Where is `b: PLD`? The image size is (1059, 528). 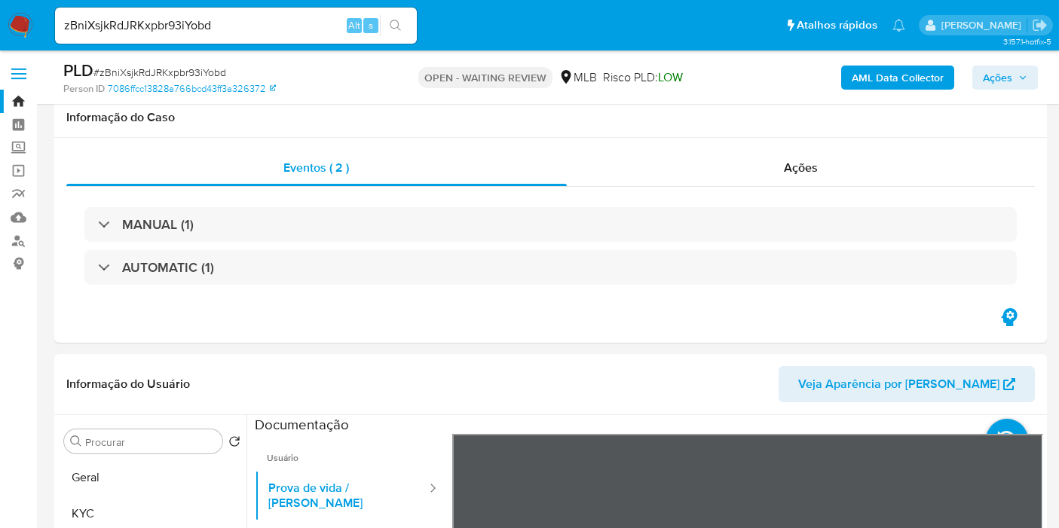
b: PLD is located at coordinates (78, 70).